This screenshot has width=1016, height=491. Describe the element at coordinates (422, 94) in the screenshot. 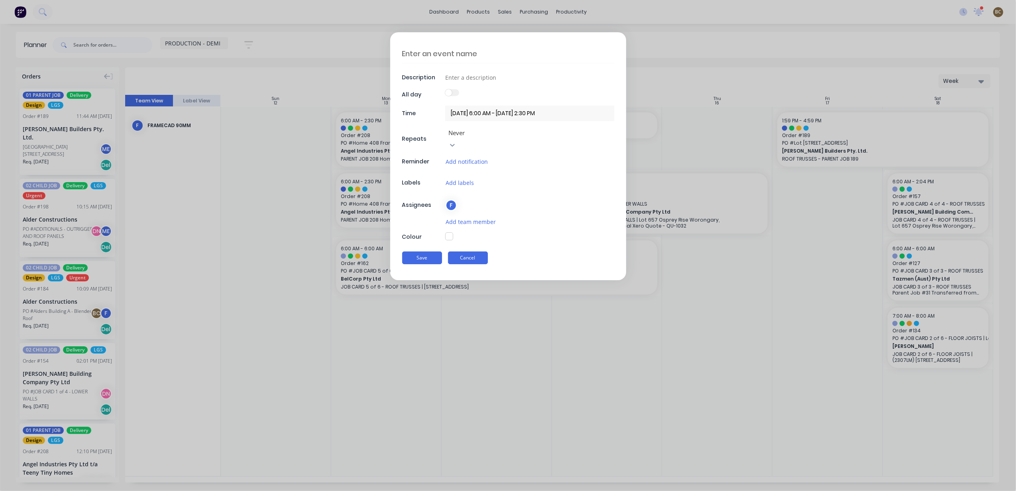

I see `div: All day` at that location.